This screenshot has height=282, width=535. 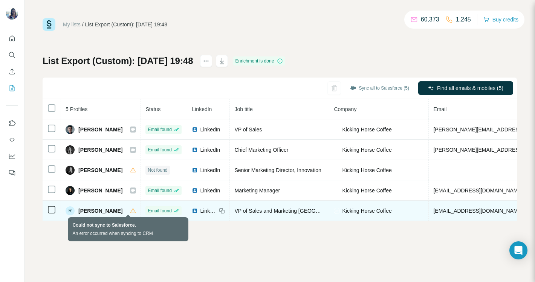 I want to click on span: Not found, so click(x=157, y=170).